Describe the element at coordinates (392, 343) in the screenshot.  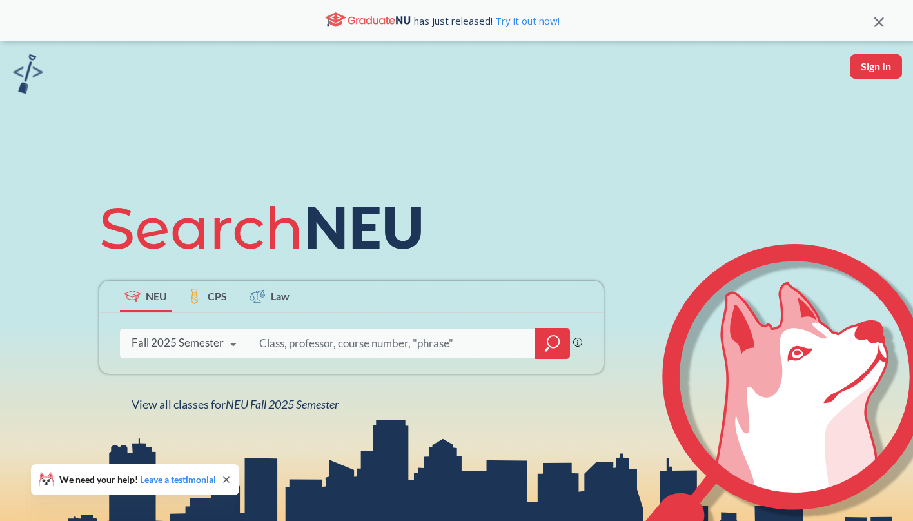
I see `input: Class, professor, course number, "phrase"` at that location.